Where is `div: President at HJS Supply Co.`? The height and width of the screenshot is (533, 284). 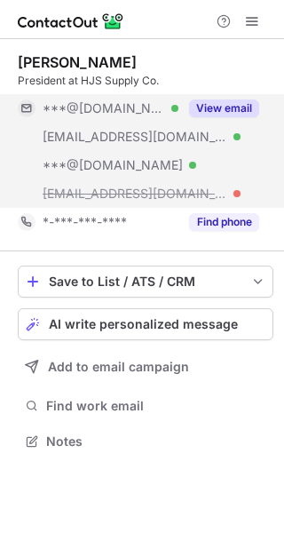
div: President at HJS Supply Co. is located at coordinates (146, 81).